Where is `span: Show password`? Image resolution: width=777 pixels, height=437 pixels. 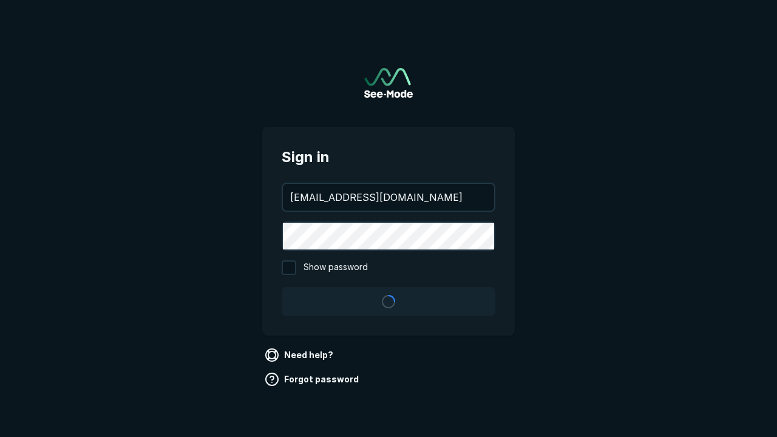
span: Show password is located at coordinates (336, 268).